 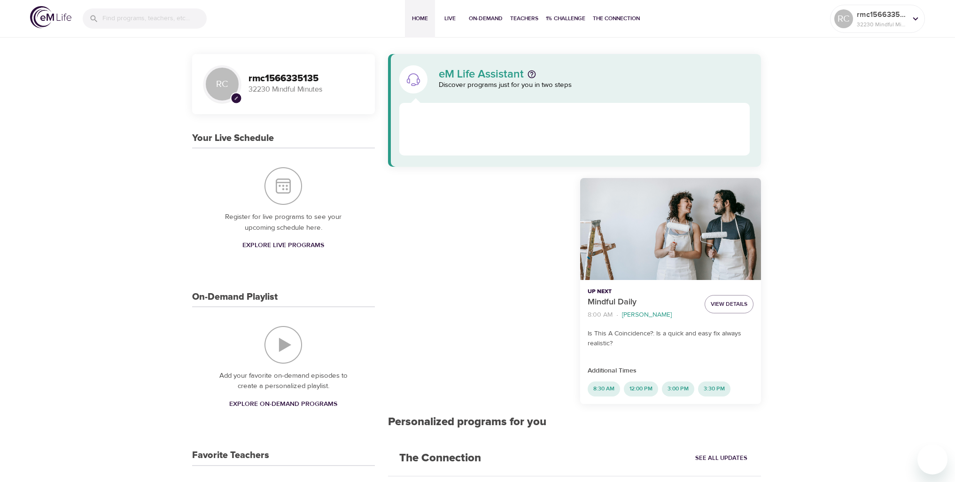 What do you see at coordinates (283, 245) in the screenshot?
I see `span: Explore Live Programs` at bounding box center [283, 245].